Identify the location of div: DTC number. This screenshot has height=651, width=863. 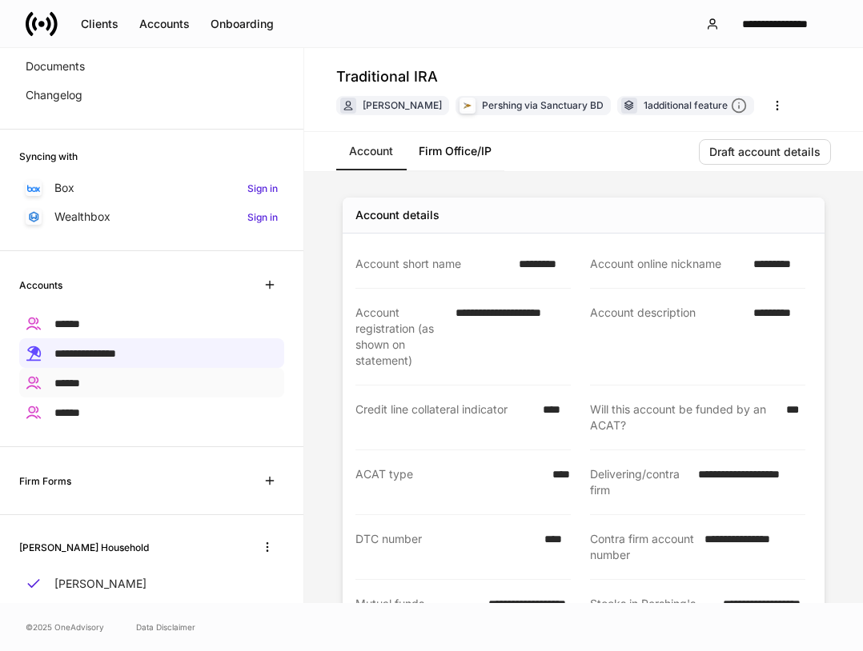
(445, 547).